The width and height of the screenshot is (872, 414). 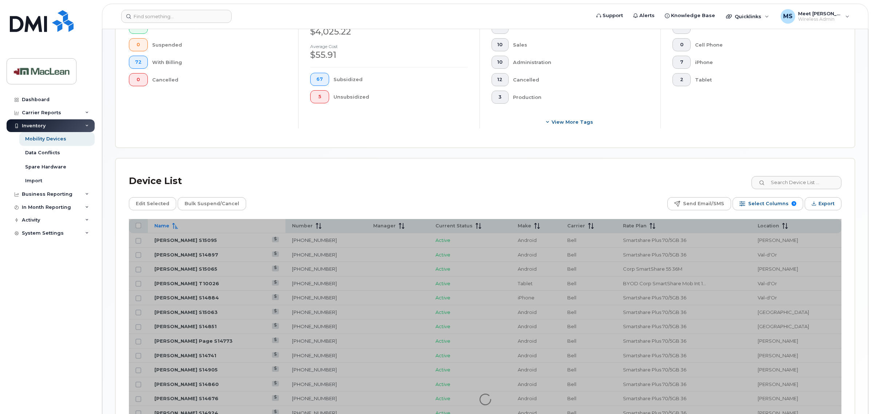 I want to click on div: Cell Phone, so click(x=762, y=45).